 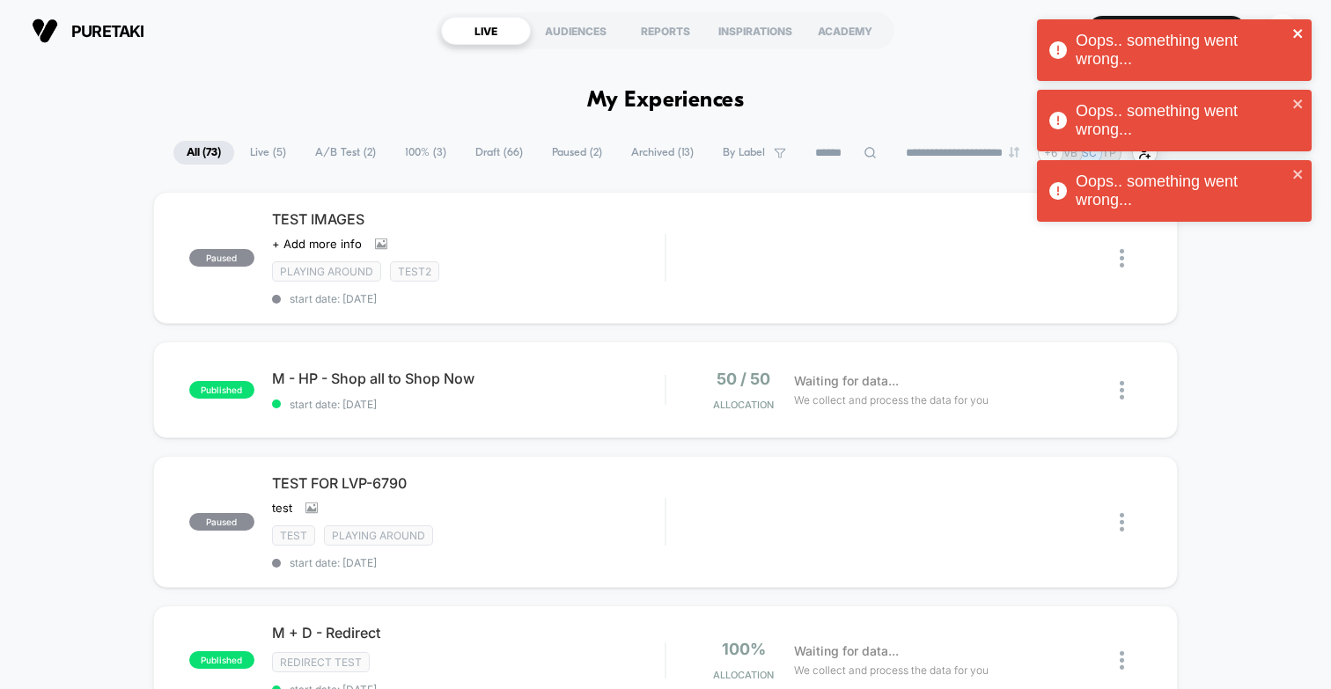 I want to click on span: + Add more info, so click(x=317, y=244).